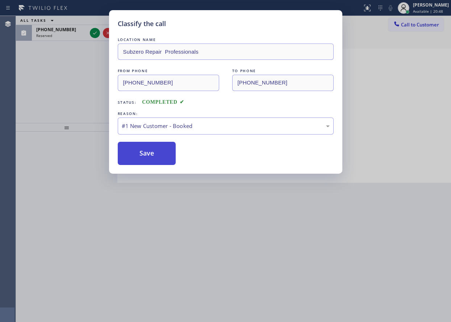  Describe the element at coordinates (127, 102) in the screenshot. I see `span: Status:` at that location.